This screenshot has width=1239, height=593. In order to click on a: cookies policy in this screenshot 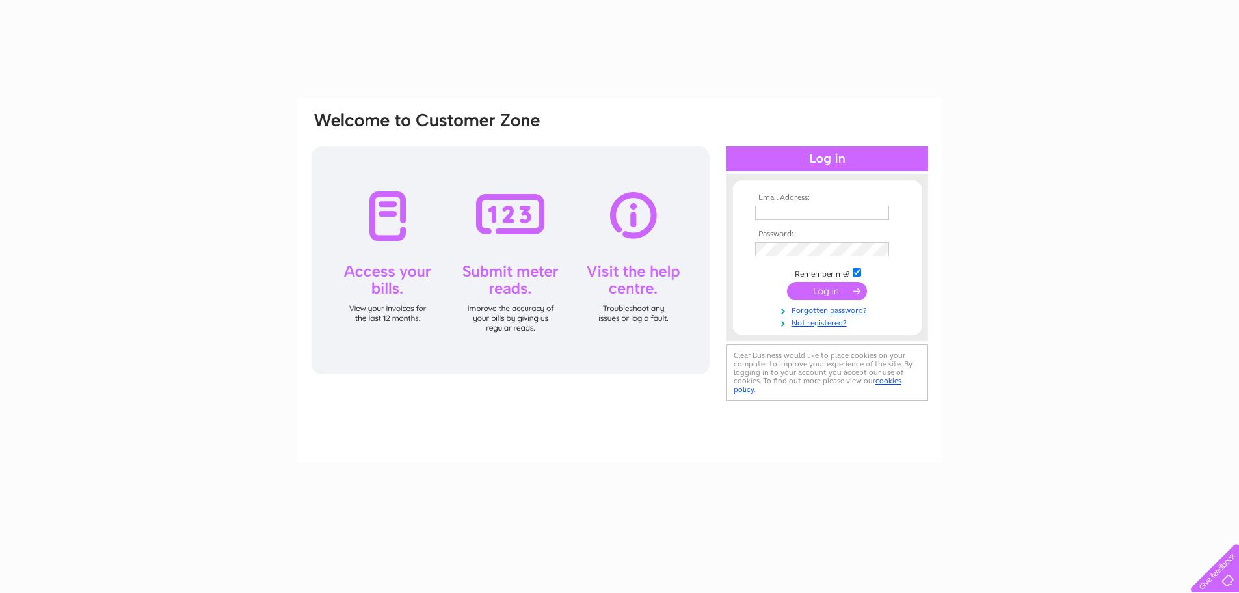, I will do `click(818, 385)`.